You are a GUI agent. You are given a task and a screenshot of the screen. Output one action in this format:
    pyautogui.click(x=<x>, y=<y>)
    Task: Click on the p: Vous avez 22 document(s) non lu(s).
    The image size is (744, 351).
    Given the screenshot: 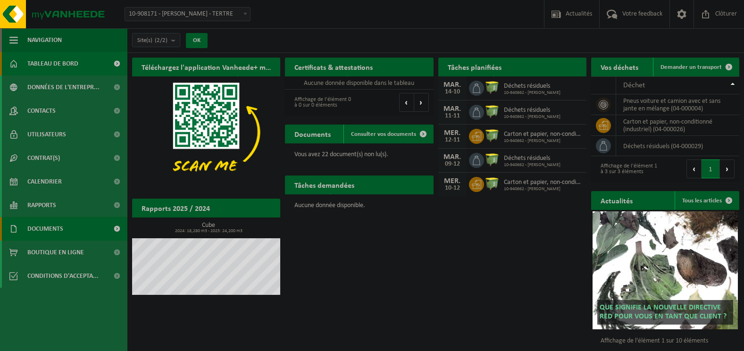 What is the action you would take?
    pyautogui.click(x=359, y=155)
    